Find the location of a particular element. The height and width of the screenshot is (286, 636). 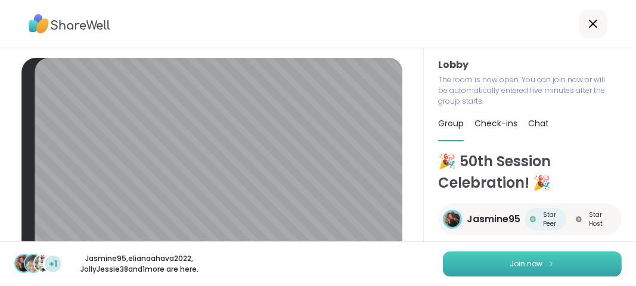

p: The room is now open. You can join now or will be automatically entered five minutes after the gr... is located at coordinates (524, 91).